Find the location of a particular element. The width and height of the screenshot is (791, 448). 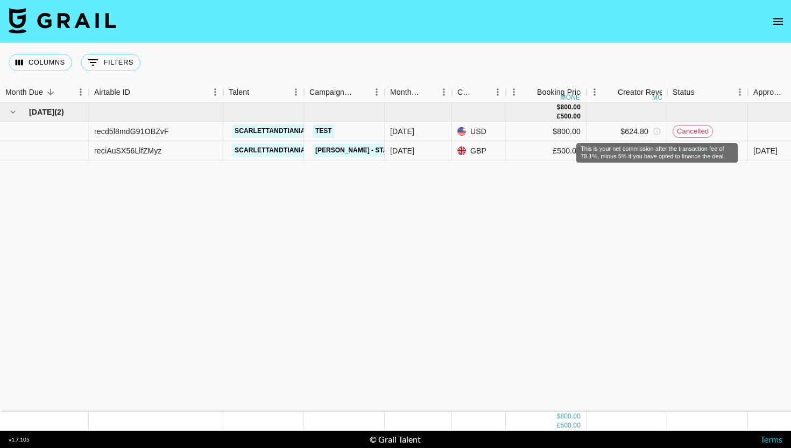

button: Test is located at coordinates (323, 131).